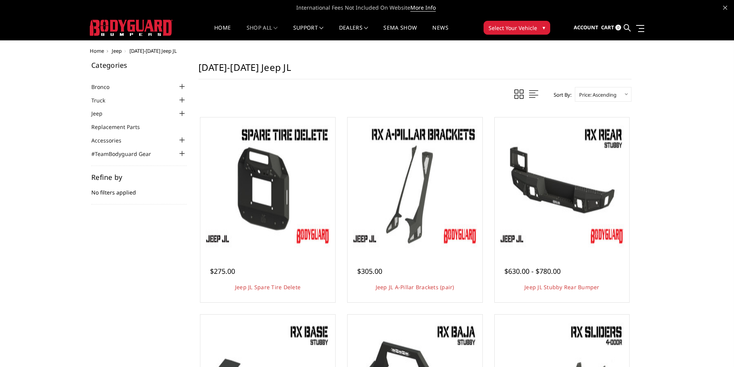 This screenshot has height=367, width=734. I want to click on span: 0, so click(618, 27).